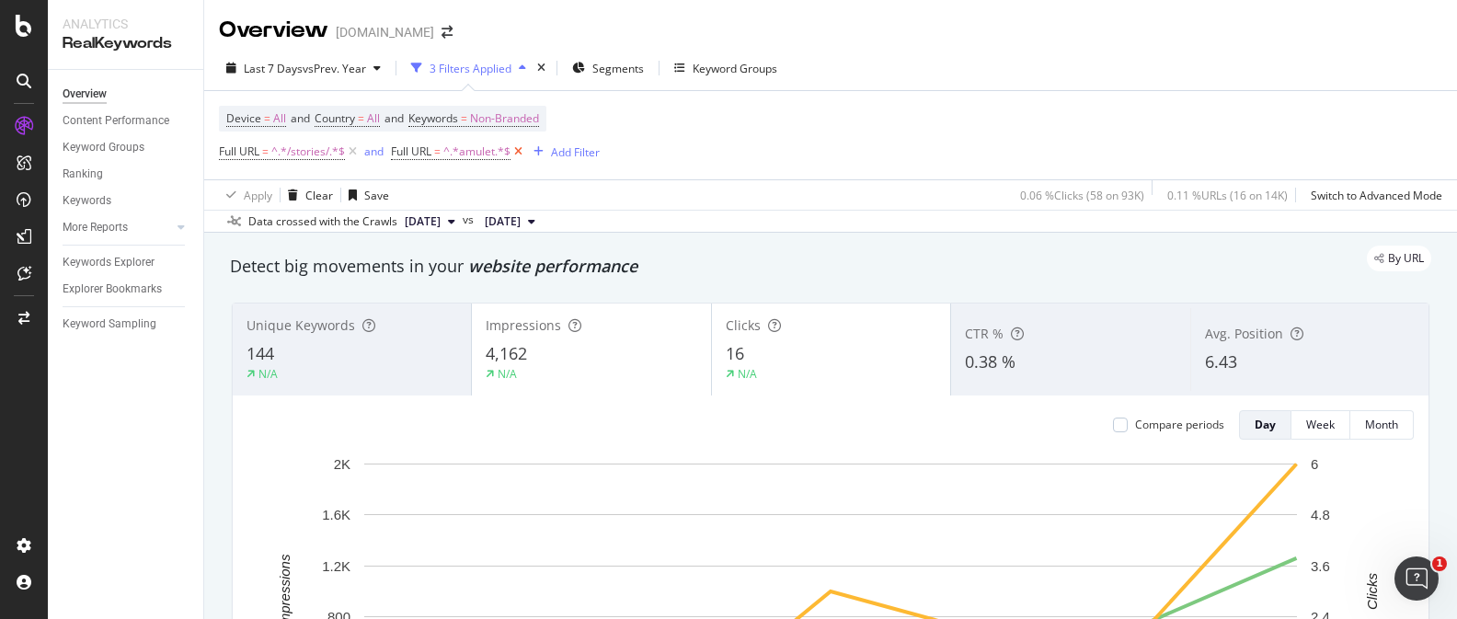 Image resolution: width=1457 pixels, height=619 pixels. I want to click on div: 3 Filters Applied, so click(470, 68).